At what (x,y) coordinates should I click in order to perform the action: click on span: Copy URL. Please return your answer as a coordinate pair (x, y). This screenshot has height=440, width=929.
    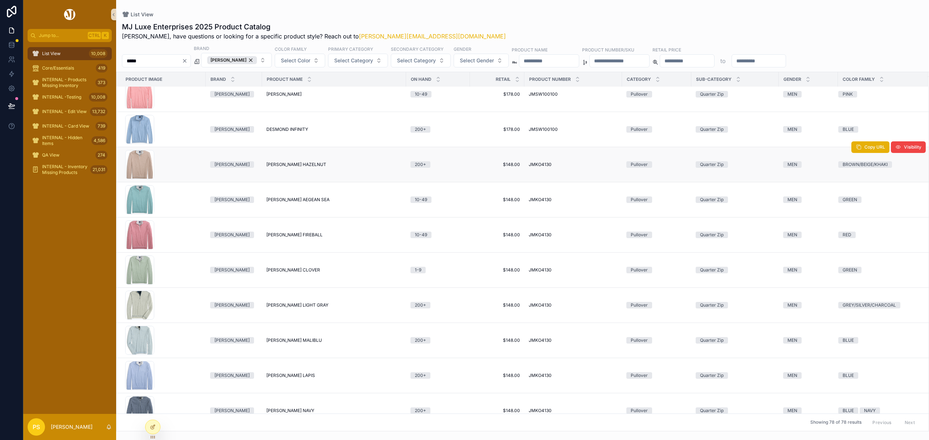
    Looking at the image, I should click on (874, 147).